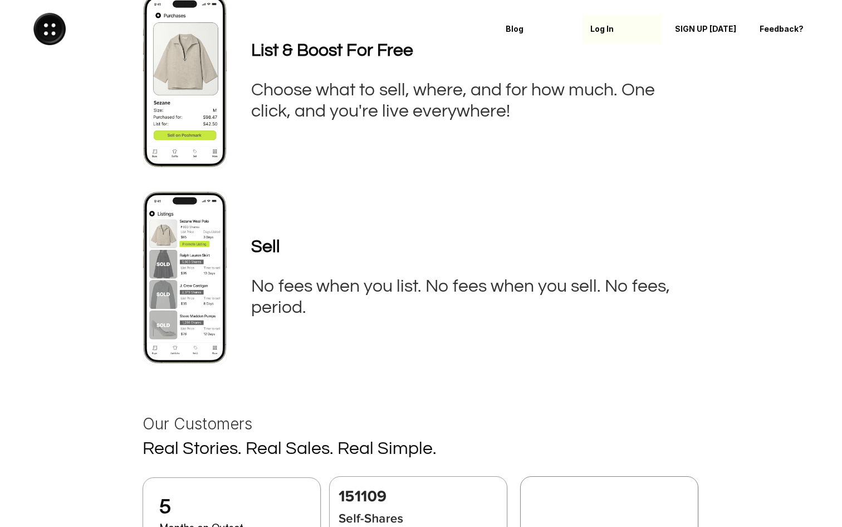  Describe the element at coordinates (792, 29) in the screenshot. I see `a: Feedback?` at that location.